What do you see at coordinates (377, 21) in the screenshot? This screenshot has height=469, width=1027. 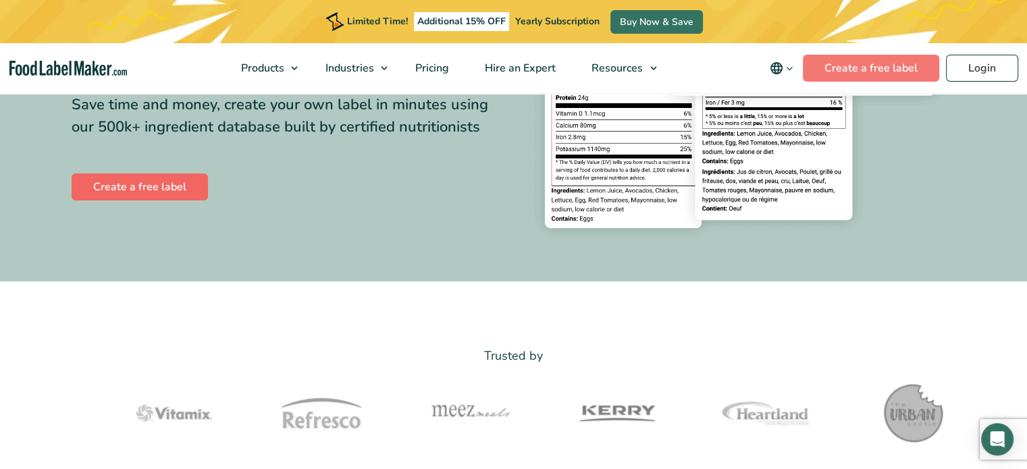 I see `span: Limited Time!` at bounding box center [377, 21].